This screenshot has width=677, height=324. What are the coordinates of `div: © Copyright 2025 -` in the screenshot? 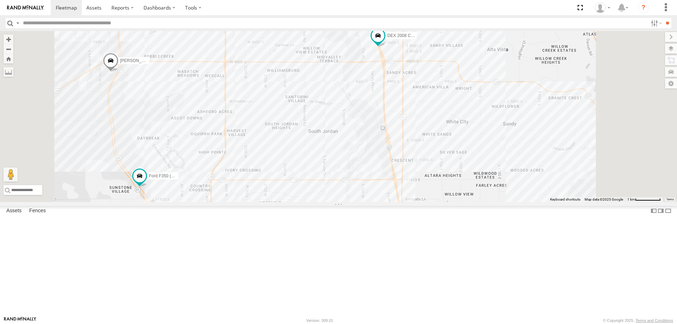 It's located at (638, 321).